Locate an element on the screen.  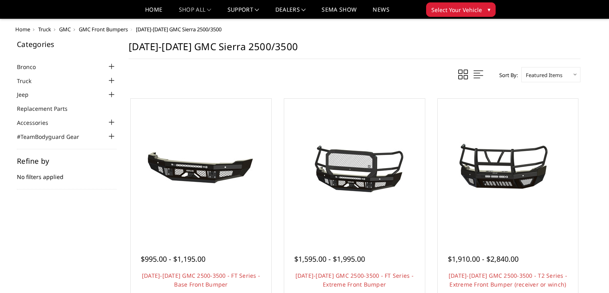
a: Replacement Parts is located at coordinates (47, 108).